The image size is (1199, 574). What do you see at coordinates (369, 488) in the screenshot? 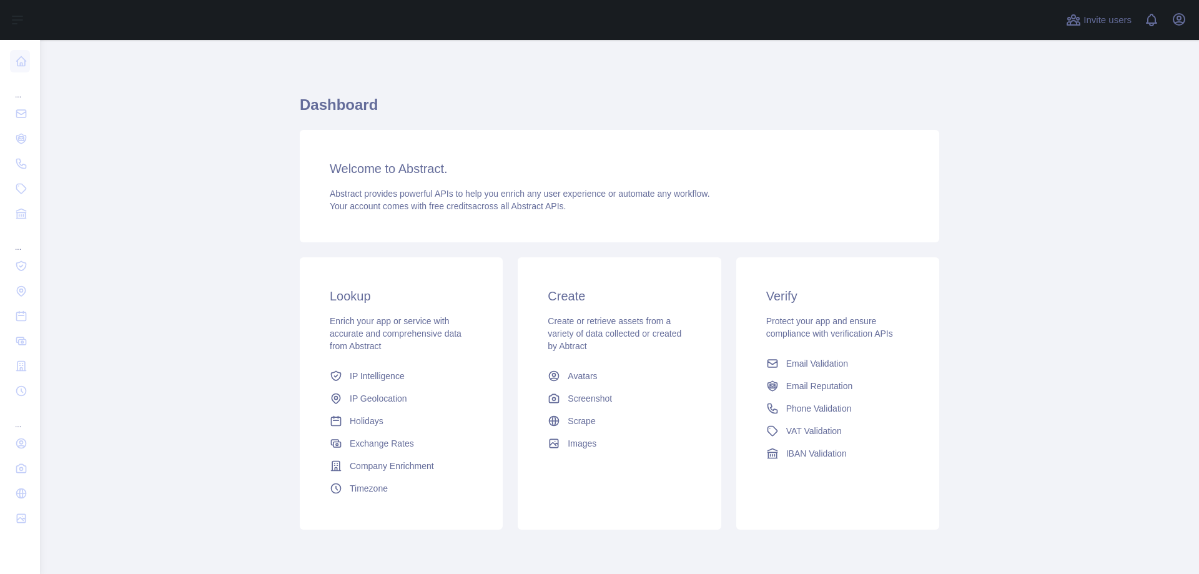
I see `span: Timezone` at bounding box center [369, 488].